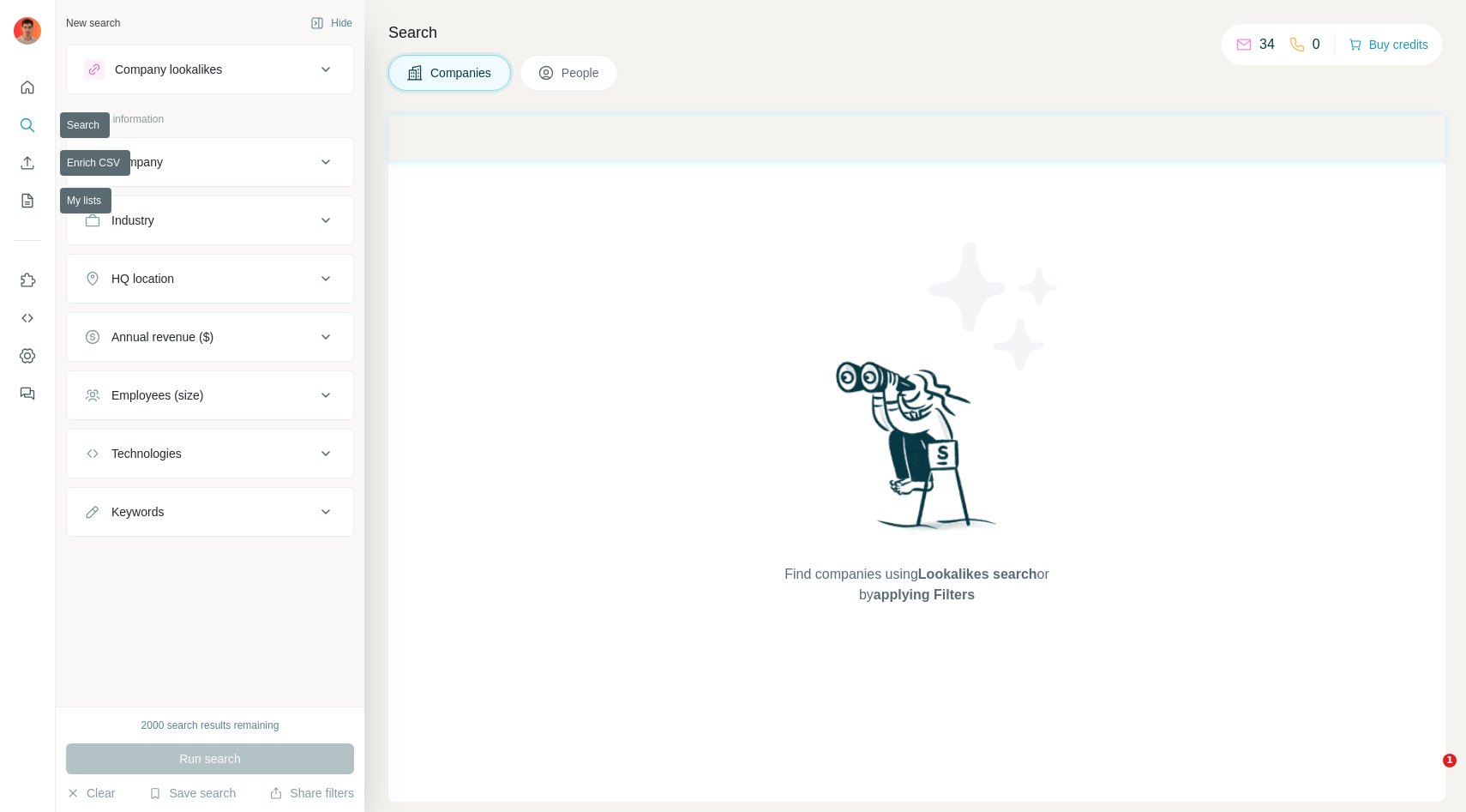  What do you see at coordinates (210, 119) in the screenshot?
I see `p: Company information` at bounding box center [210, 119].